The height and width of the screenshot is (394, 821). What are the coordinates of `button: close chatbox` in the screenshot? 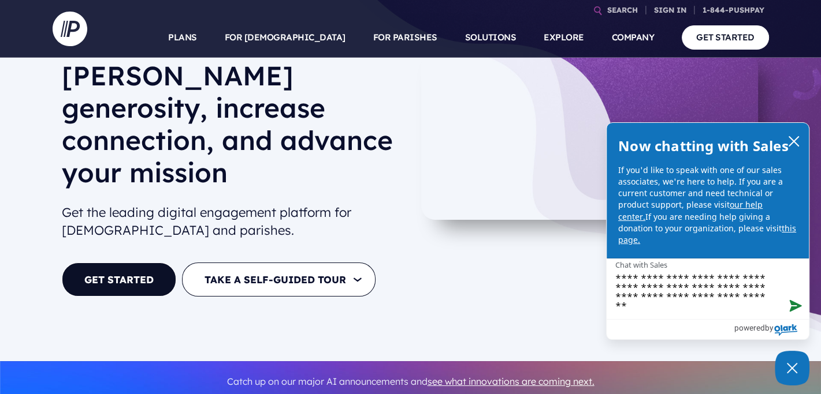 It's located at (794, 141).